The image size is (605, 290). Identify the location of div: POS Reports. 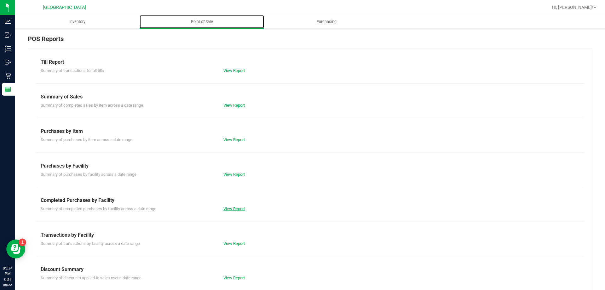
(310, 41).